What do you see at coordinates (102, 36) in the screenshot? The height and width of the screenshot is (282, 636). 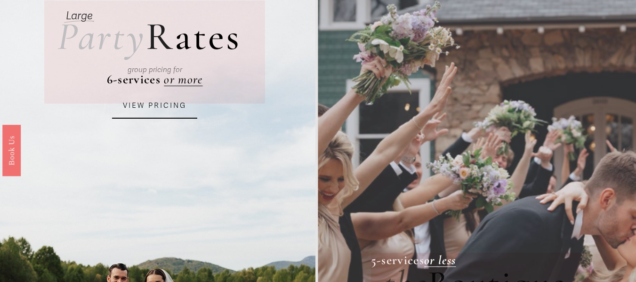 I see `em: Party` at bounding box center [102, 36].